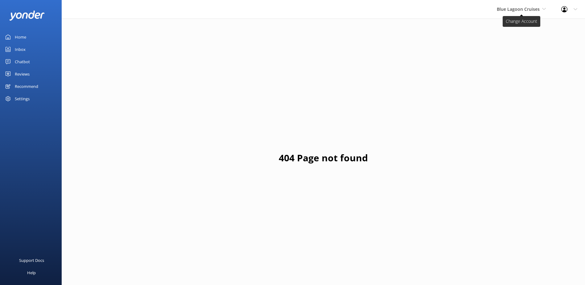  Describe the element at coordinates (22, 74) in the screenshot. I see `div: Reviews` at that location.